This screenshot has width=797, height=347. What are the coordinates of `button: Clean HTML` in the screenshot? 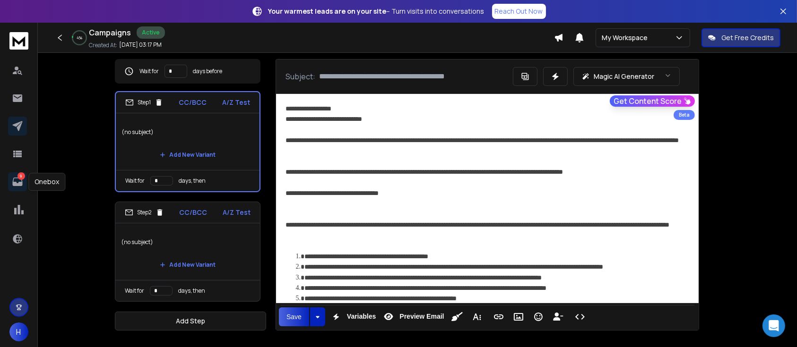 It's located at (457, 317).